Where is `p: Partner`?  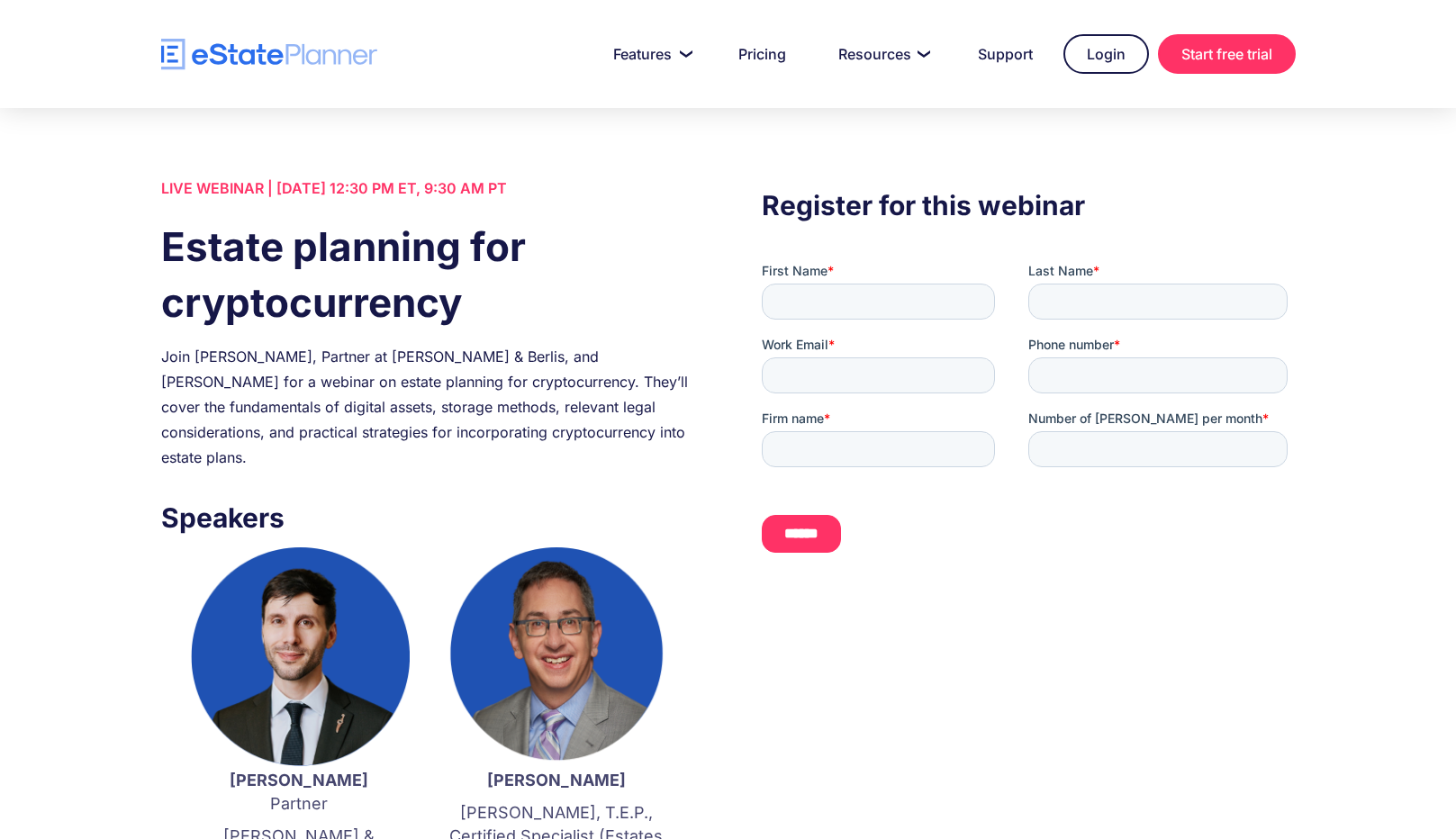 p: Partner is located at coordinates (299, 792).